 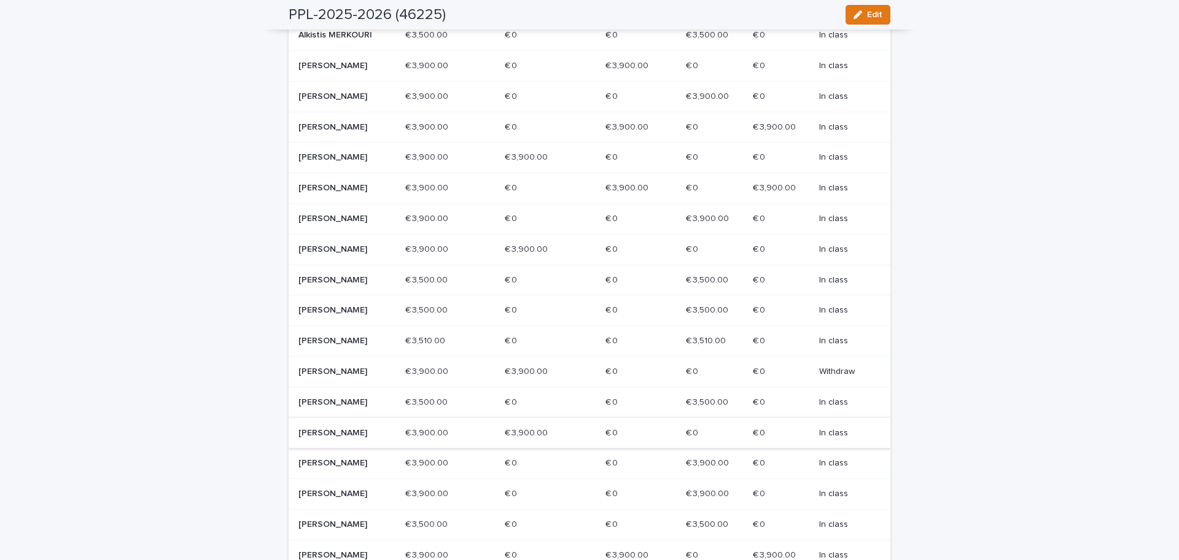 What do you see at coordinates (342, 35) in the screenshot?
I see `p: Alkistis MERKOURI` at bounding box center [342, 35].